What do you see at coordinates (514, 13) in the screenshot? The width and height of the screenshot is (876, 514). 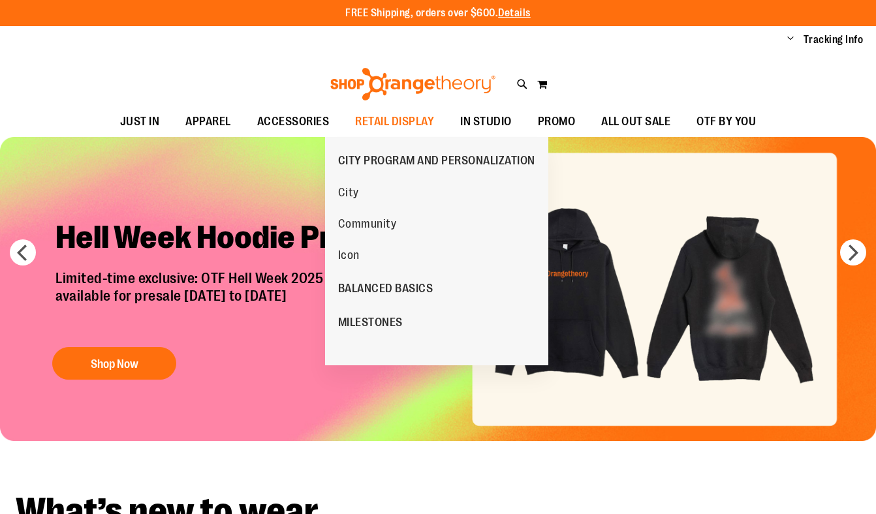 I see `a: Details` at bounding box center [514, 13].